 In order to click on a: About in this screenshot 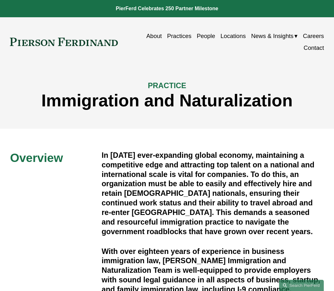, I will do `click(154, 36)`.